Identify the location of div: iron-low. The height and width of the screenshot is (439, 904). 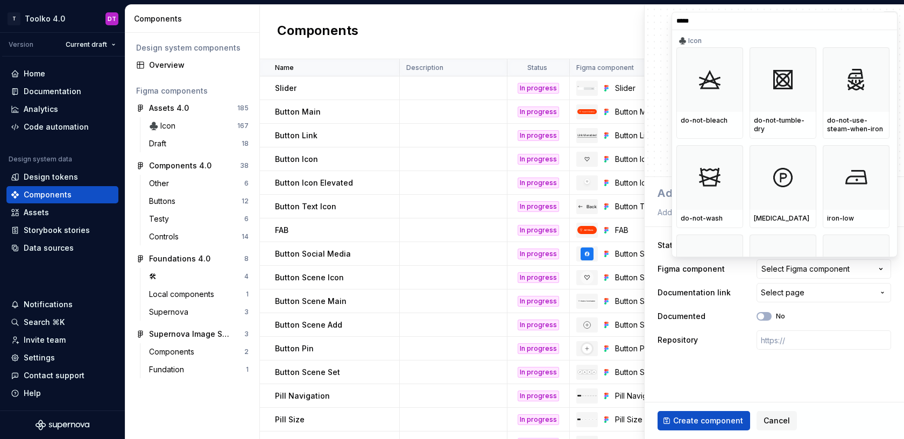
(856, 218).